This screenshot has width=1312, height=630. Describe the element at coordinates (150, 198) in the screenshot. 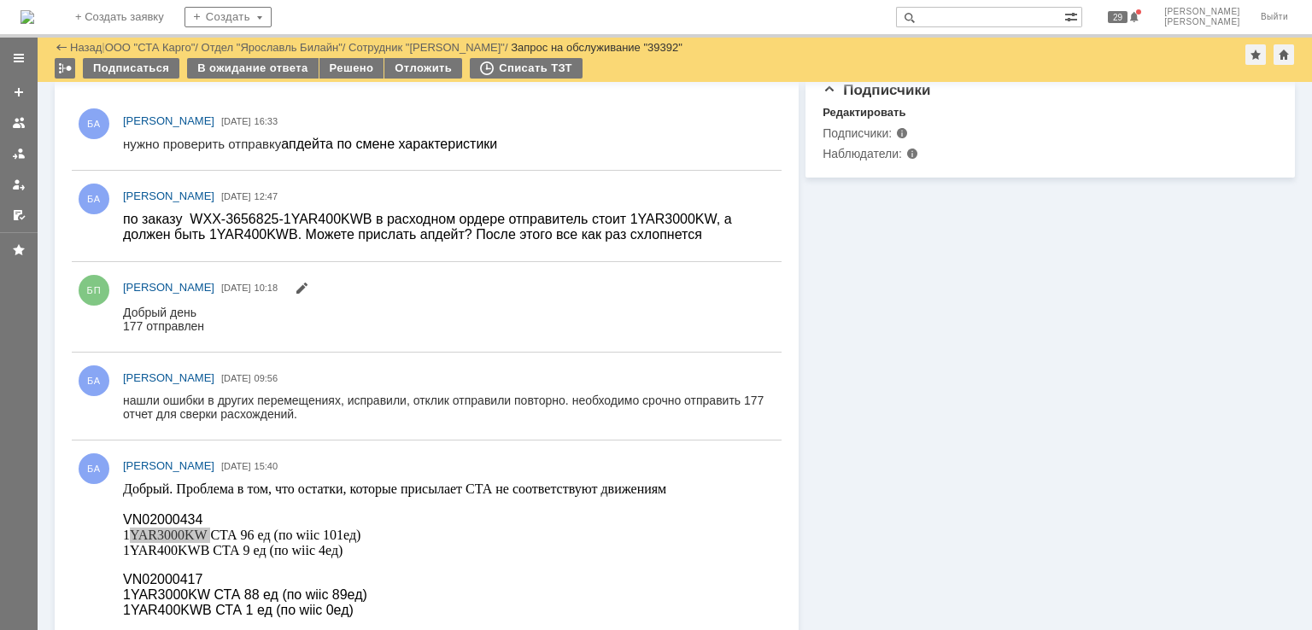

I see `span: stacargo` at that location.